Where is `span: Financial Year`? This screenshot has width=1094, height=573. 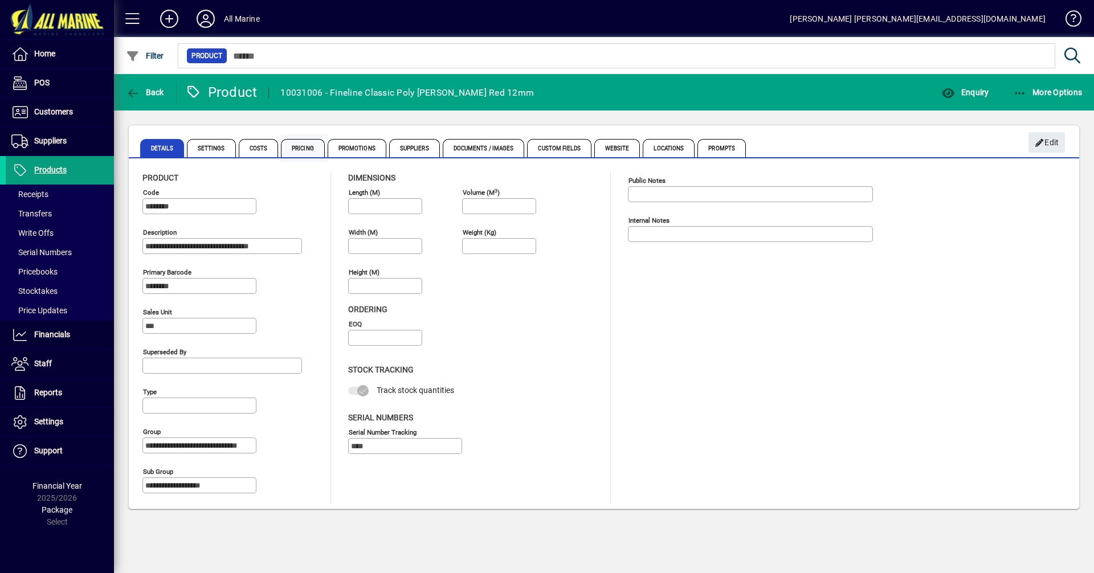 span: Financial Year is located at coordinates (57, 486).